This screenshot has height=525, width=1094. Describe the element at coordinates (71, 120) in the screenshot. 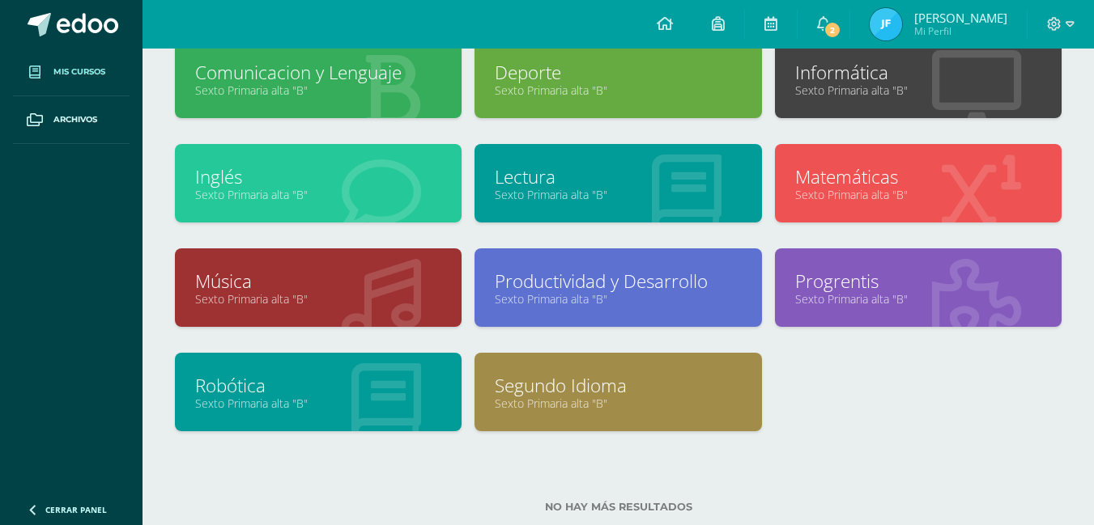

I see `a: Archivos` at that location.